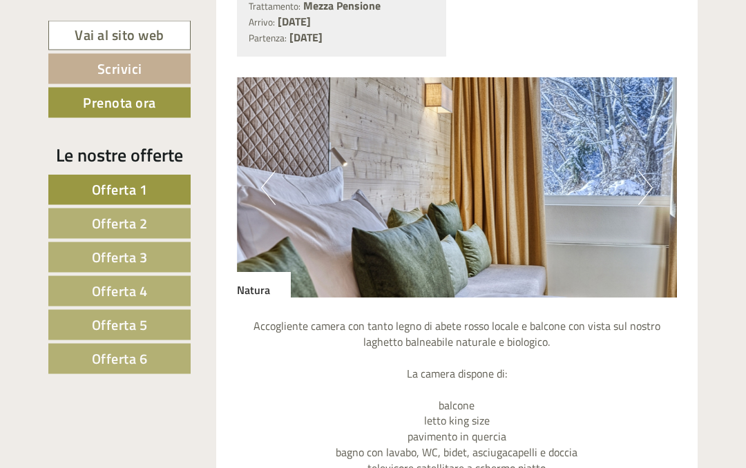 This screenshot has height=468, width=746. What do you see at coordinates (119, 103) in the screenshot?
I see `a: Prenota ora` at bounding box center [119, 103].